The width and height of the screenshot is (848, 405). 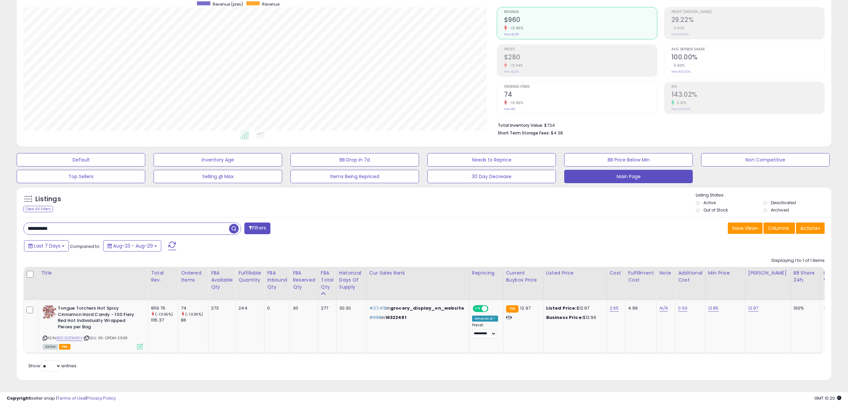 What do you see at coordinates (327, 280) in the screenshot?
I see `div: FBA Total Qty` at bounding box center [327, 280].